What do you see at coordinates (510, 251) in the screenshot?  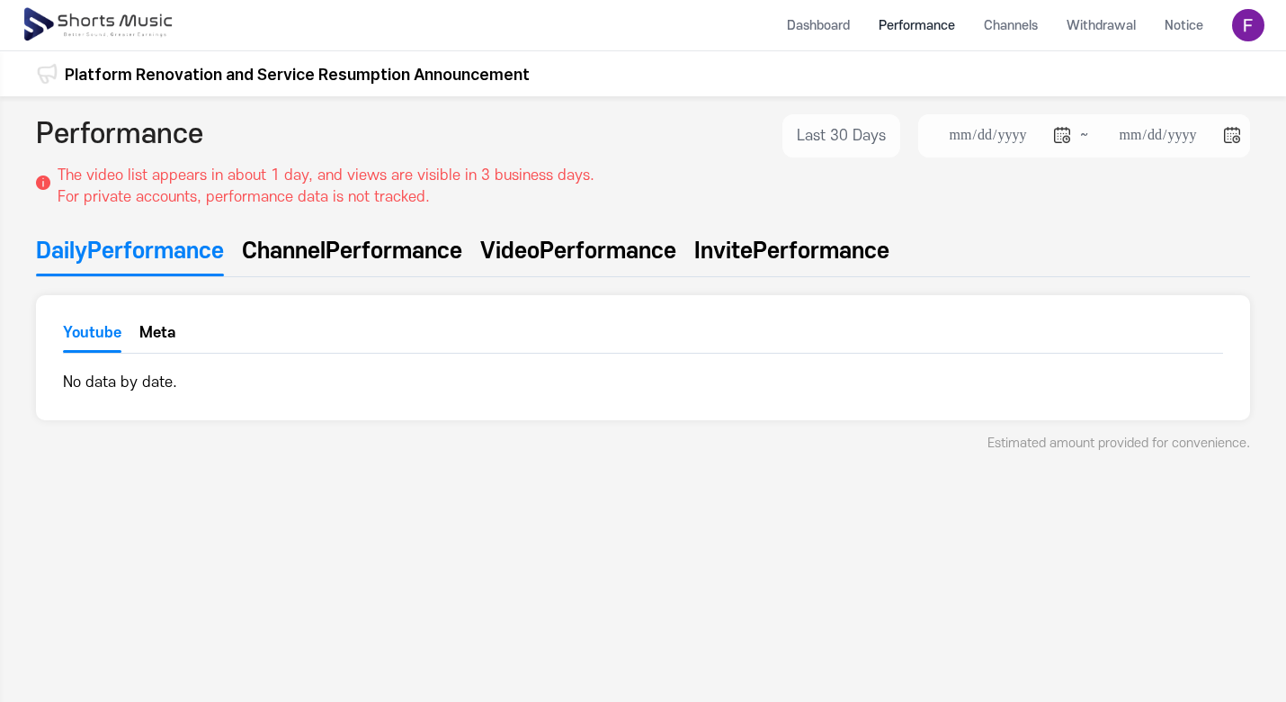 I see `span: Video` at bounding box center [510, 251].